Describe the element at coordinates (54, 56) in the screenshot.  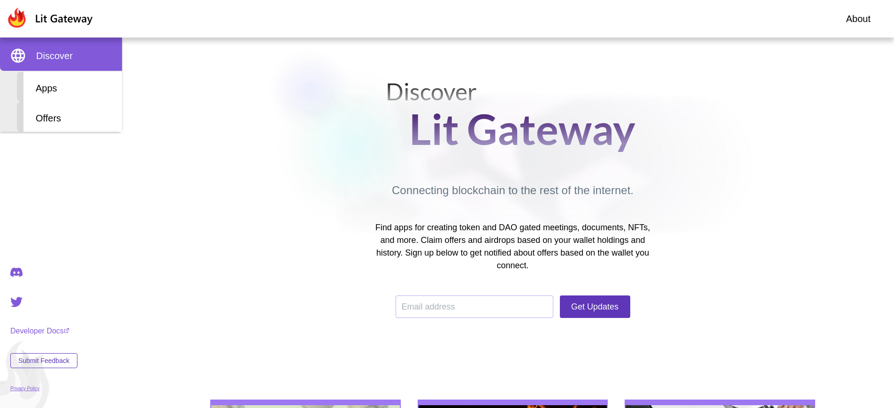
I see `span: Discover` at that location.